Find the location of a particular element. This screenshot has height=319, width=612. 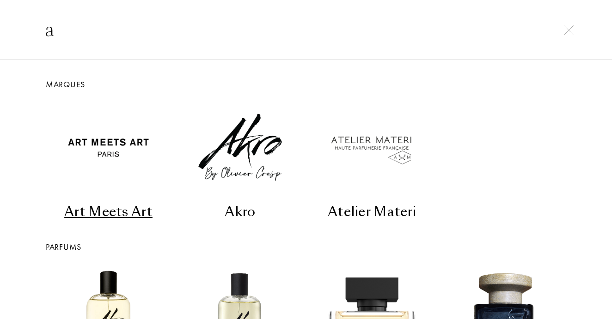

img: cross.svg is located at coordinates (568, 30).